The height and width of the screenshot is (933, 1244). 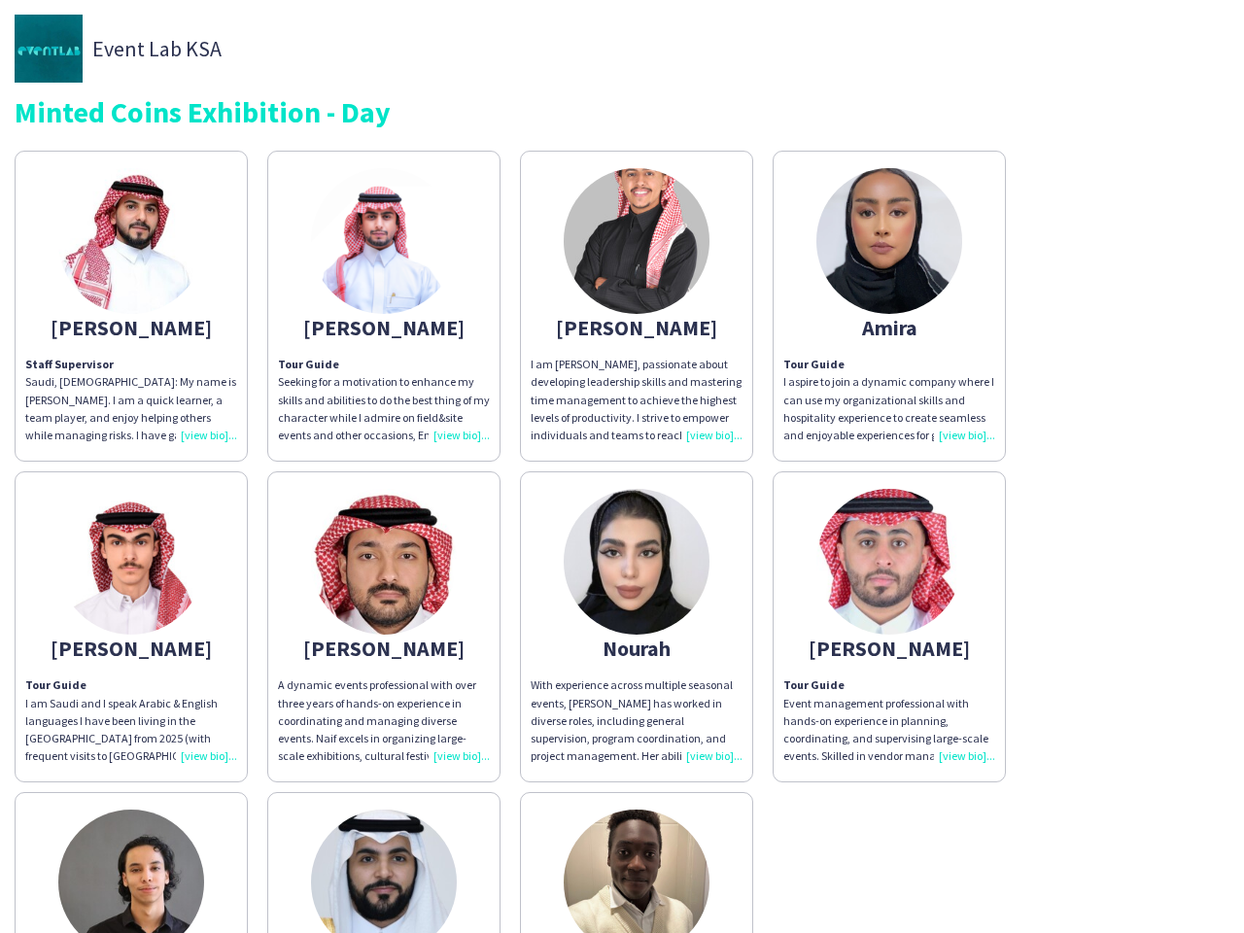 I want to click on div: Seeking for a motivation to enhance my skills and abilities to do the best thing of my character ..., so click(x=384, y=408).